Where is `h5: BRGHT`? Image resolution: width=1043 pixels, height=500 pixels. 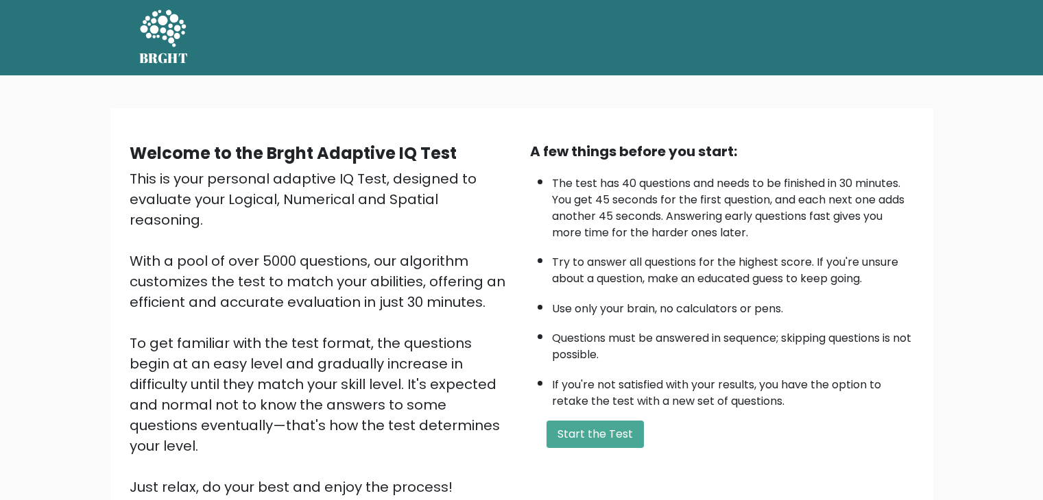
h5: BRGHT is located at coordinates (164, 58).